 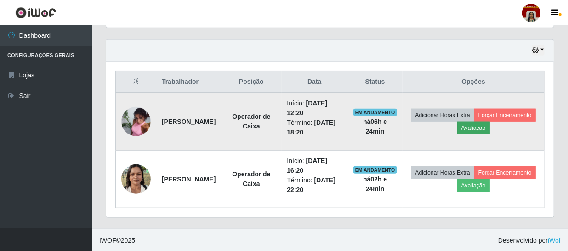 I want to click on th: Data, so click(x=315, y=82).